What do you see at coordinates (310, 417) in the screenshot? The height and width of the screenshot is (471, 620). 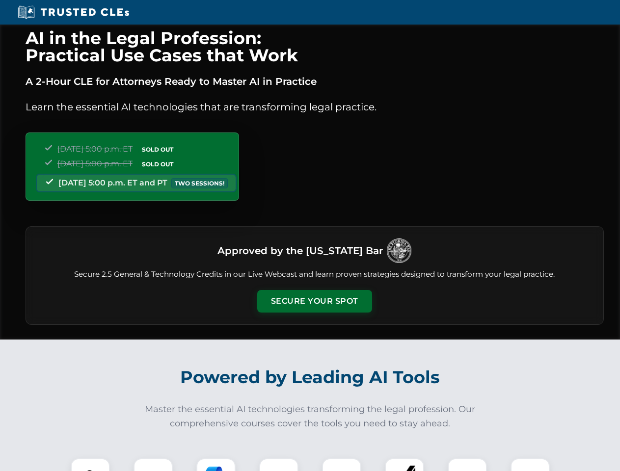 I see `p: Master the essential AI technologies transforming the legal profession. Our comprehensive courses...` at bounding box center [310, 417].